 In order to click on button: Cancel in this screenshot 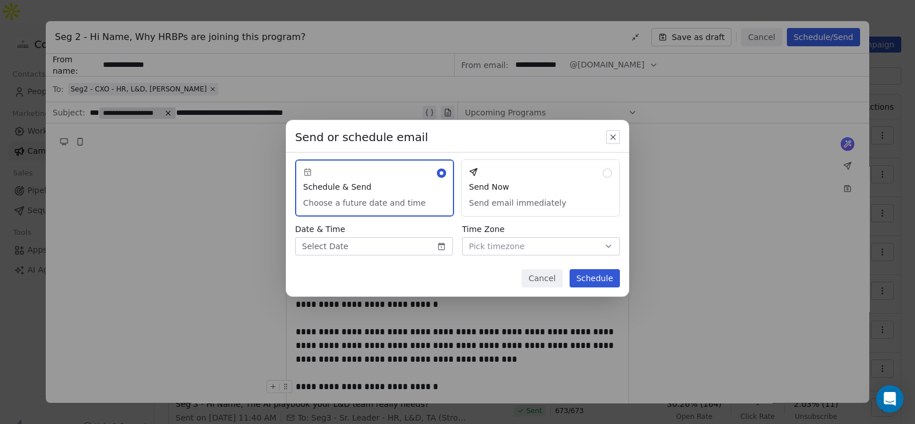, I will do `click(542, 279)`.